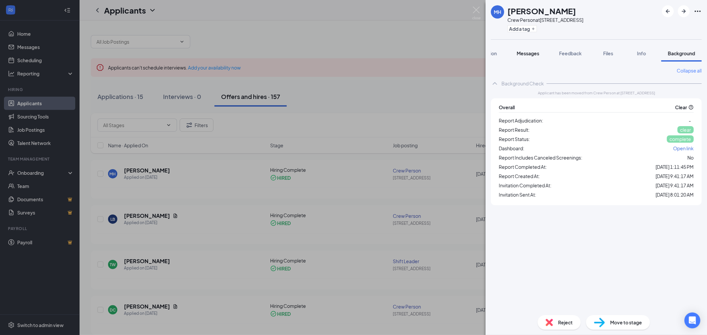 This screenshot has width=707, height=335. Describe the element at coordinates (681, 107) in the screenshot. I see `span: Clear` at that location.